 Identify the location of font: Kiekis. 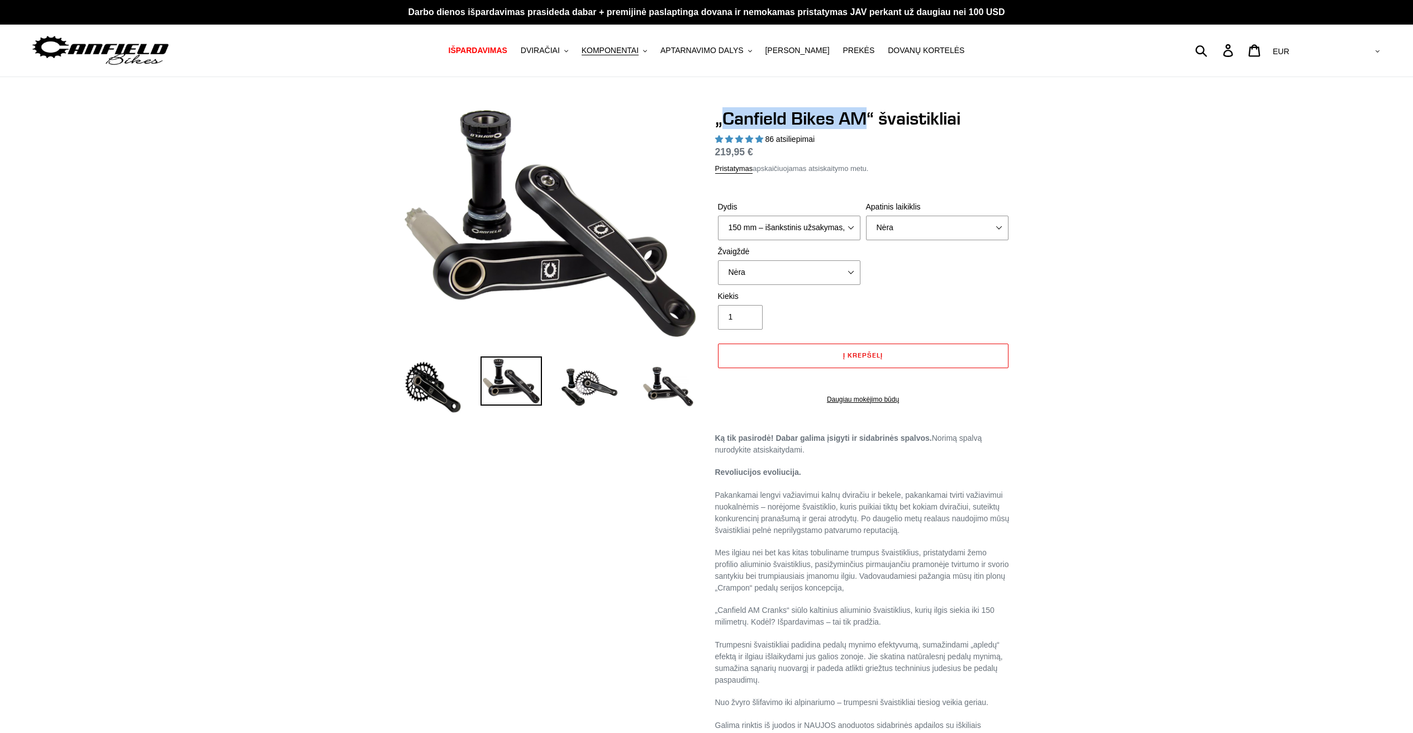
(728, 296).